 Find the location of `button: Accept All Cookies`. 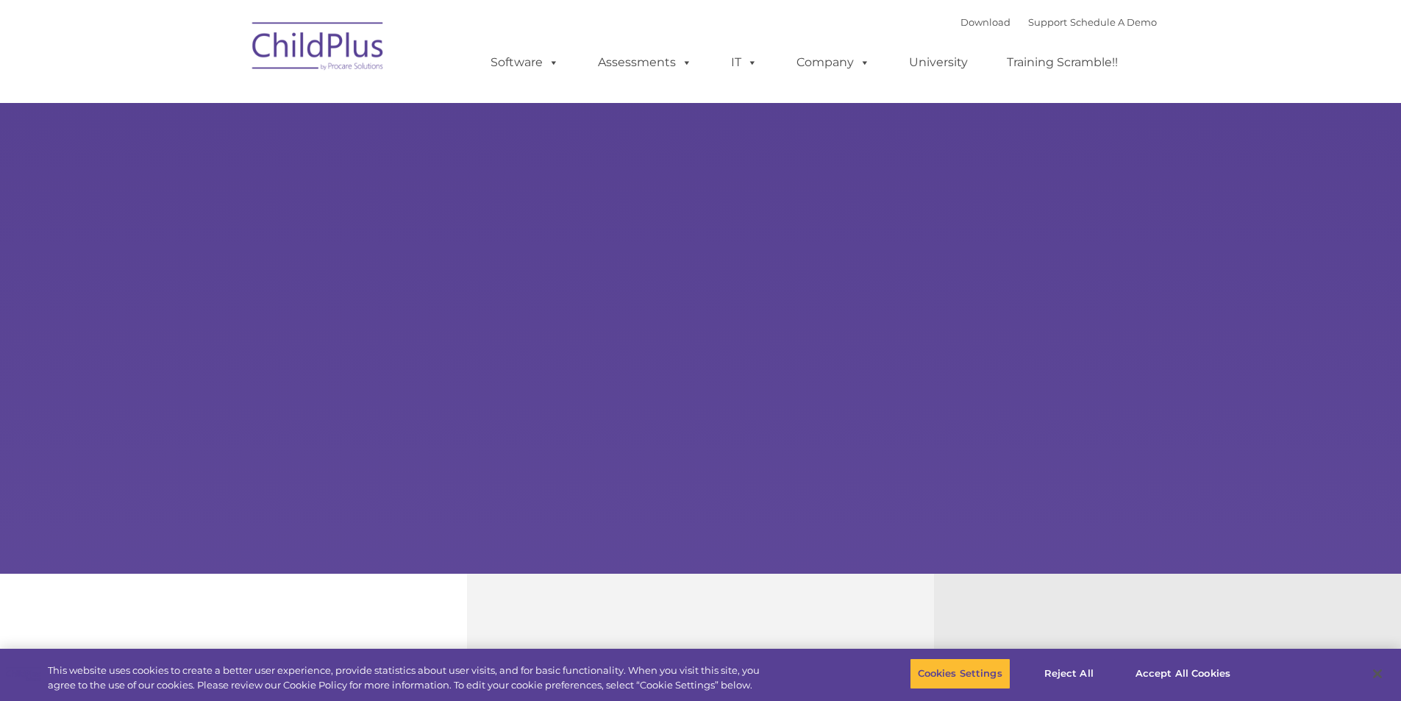

button: Accept All Cookies is located at coordinates (1182, 673).